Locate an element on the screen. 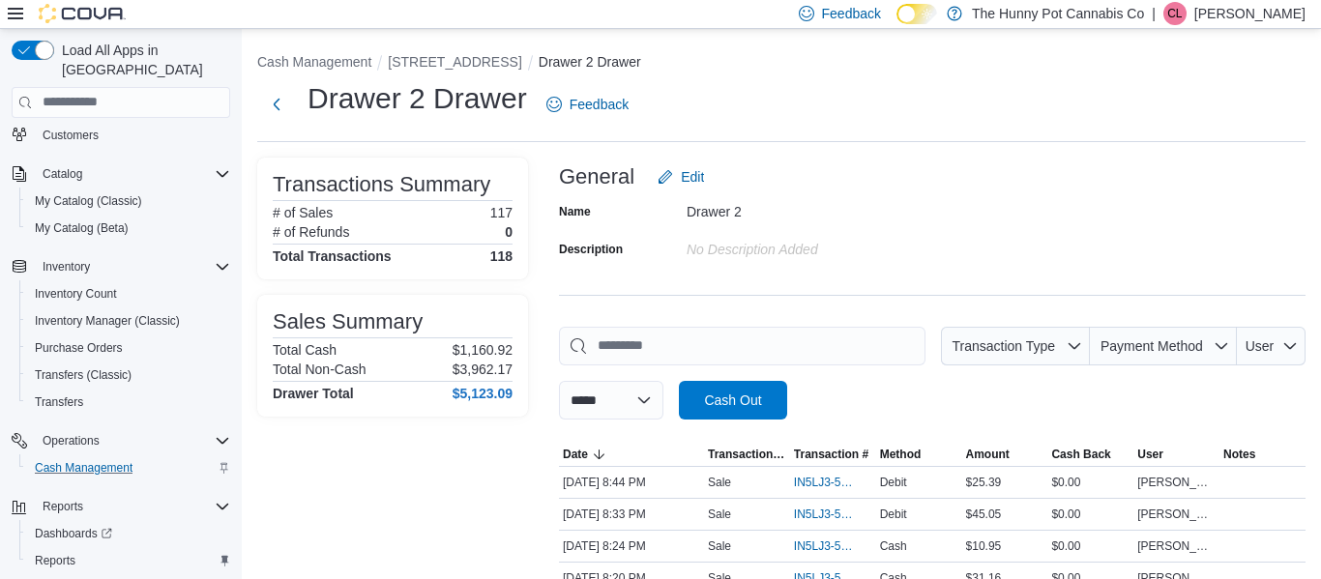 Image resolution: width=1321 pixels, height=579 pixels. p: The Hunny Pot Cannabis Co is located at coordinates (1058, 14).